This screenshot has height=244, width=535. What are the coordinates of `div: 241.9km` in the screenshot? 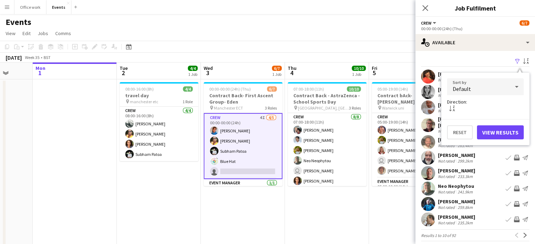 It's located at (465, 192).